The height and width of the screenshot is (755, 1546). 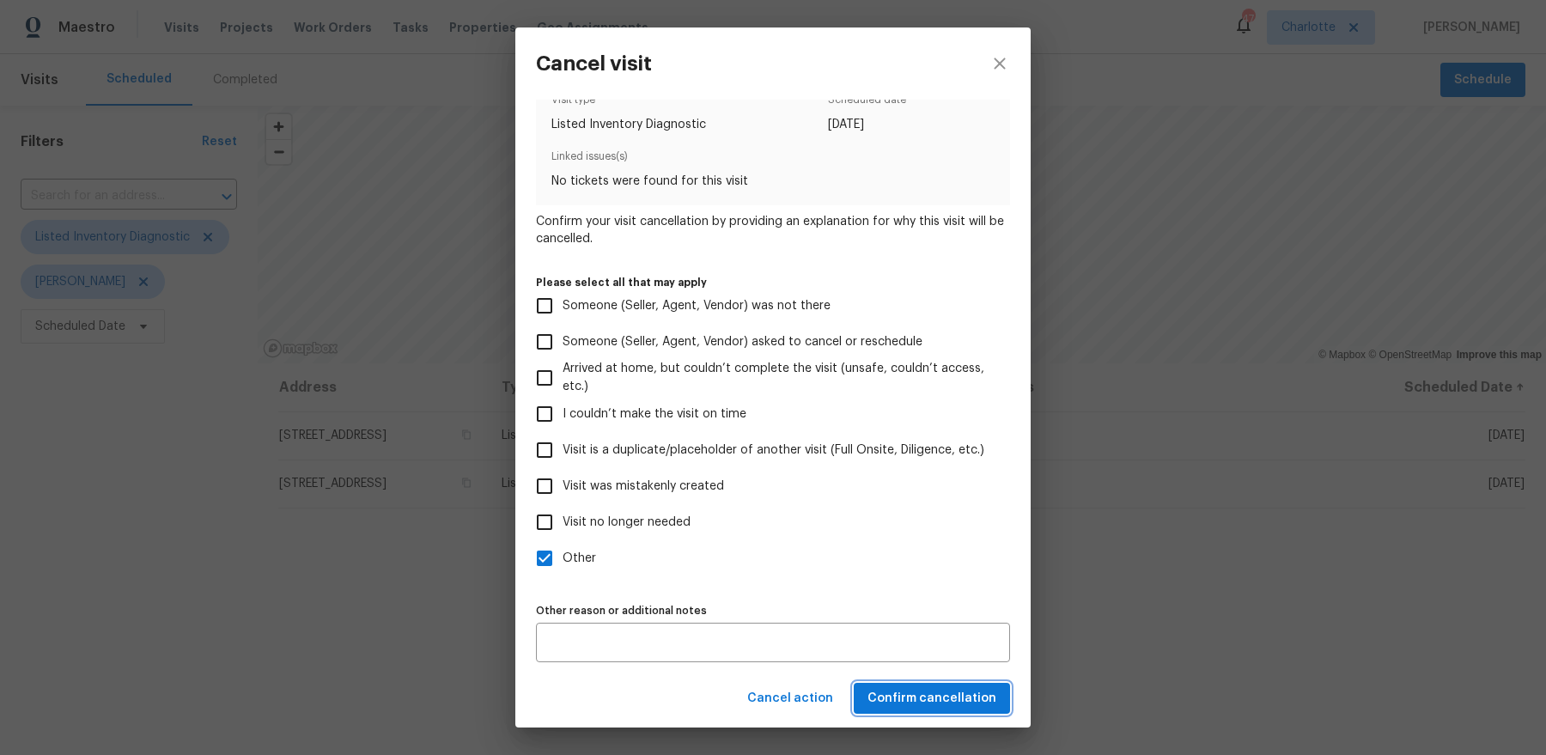 What do you see at coordinates (790, 698) in the screenshot?
I see `button: Cancel action` at bounding box center [790, 698].